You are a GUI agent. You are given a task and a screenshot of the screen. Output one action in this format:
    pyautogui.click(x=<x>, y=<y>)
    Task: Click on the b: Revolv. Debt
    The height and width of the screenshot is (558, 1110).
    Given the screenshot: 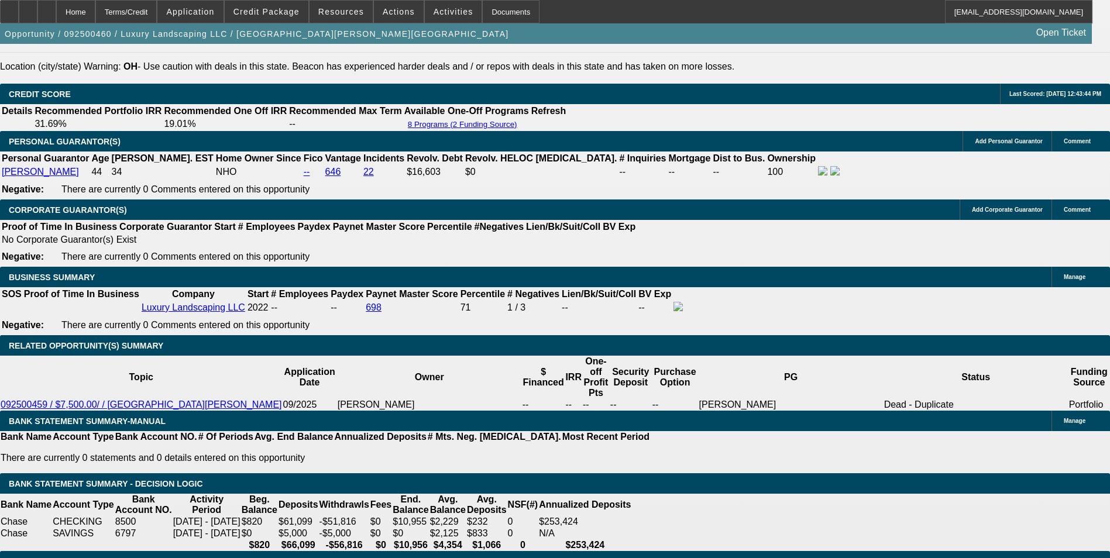 What is the action you would take?
    pyautogui.click(x=435, y=158)
    